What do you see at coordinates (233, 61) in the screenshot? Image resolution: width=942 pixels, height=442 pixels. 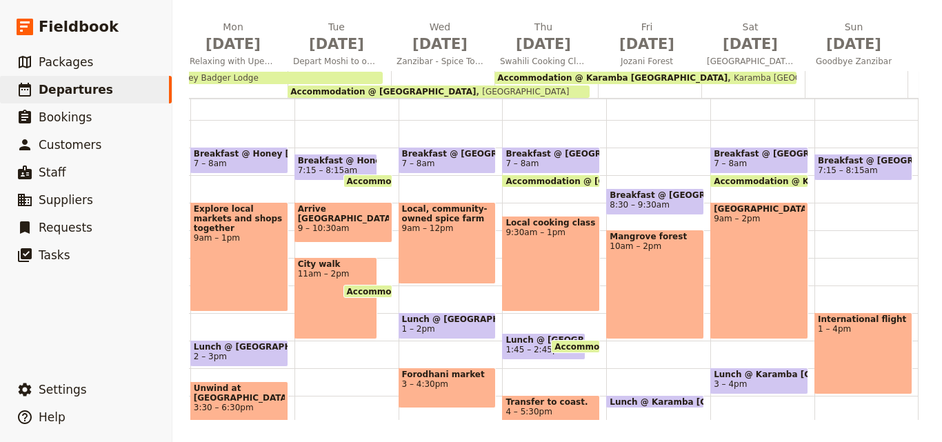 I see `span: Relaxing with Upendo` at bounding box center [233, 61].